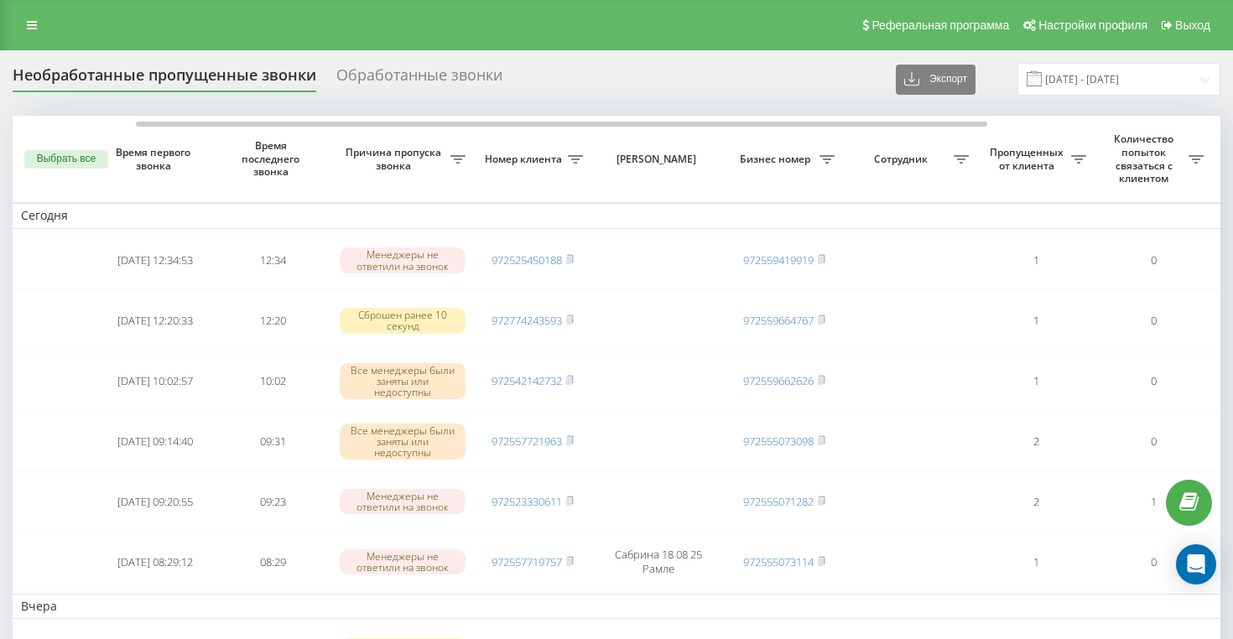 The height and width of the screenshot is (639, 1233). What do you see at coordinates (940, 25) in the screenshot?
I see `span: Реферальная программа` at bounding box center [940, 25].